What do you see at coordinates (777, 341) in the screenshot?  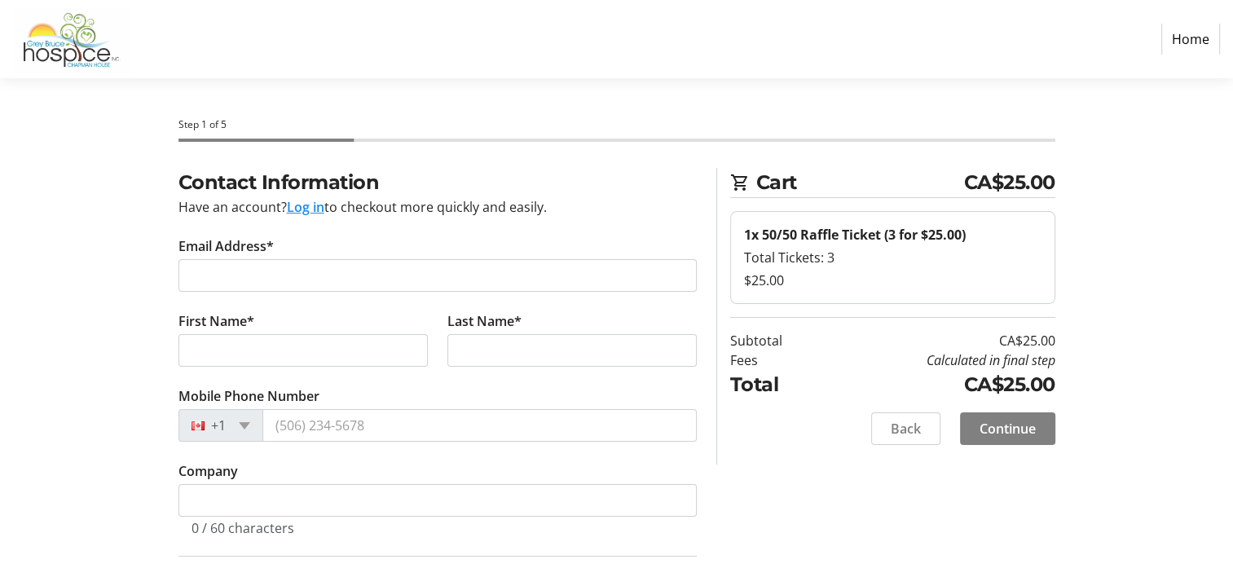 I see `td: Subtotal` at bounding box center [777, 341].